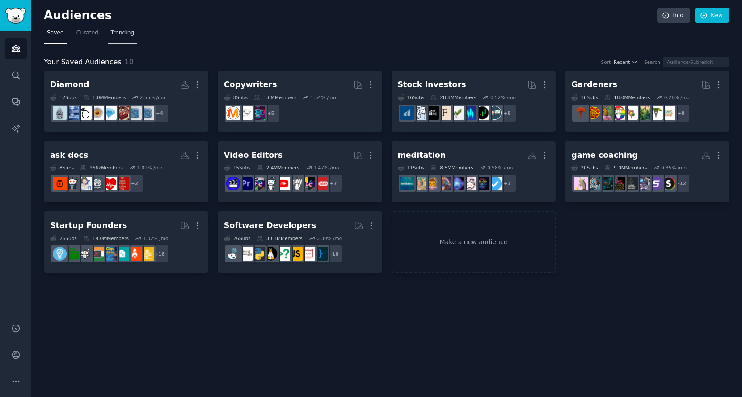 The width and height of the screenshot is (742, 397). What do you see at coordinates (253, 155) in the screenshot?
I see `div: Video Editors` at bounding box center [253, 155].